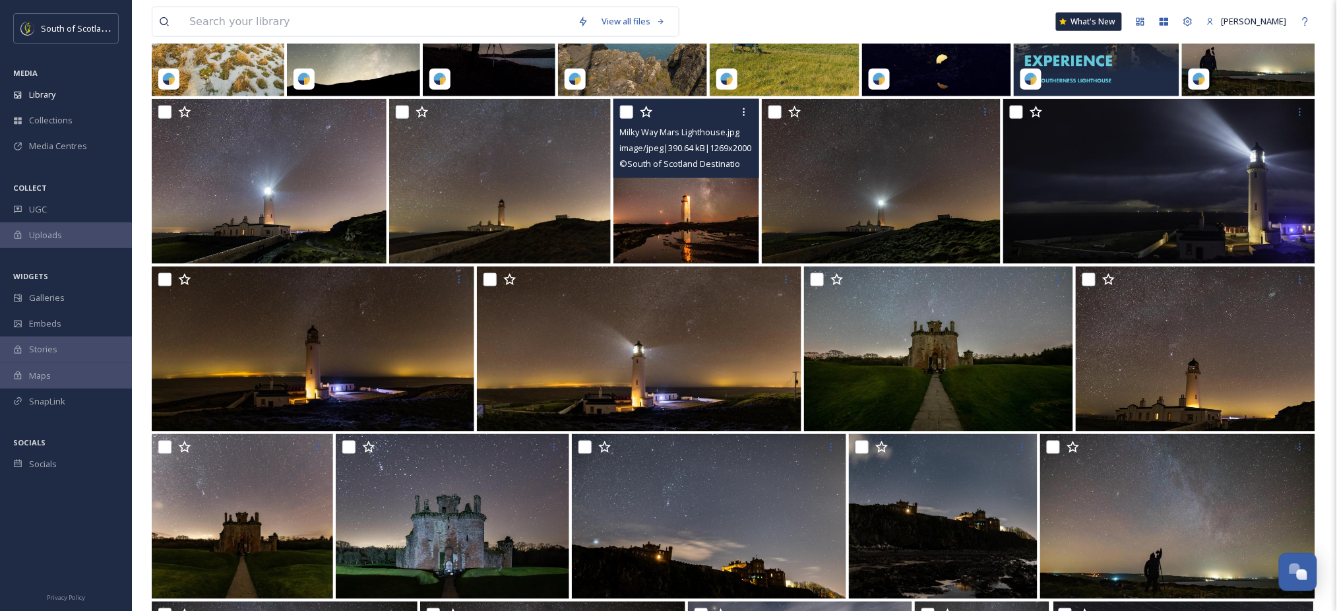 The width and height of the screenshot is (1337, 611). I want to click on img: Orion over Culzean 3.jpg, so click(944, 517).